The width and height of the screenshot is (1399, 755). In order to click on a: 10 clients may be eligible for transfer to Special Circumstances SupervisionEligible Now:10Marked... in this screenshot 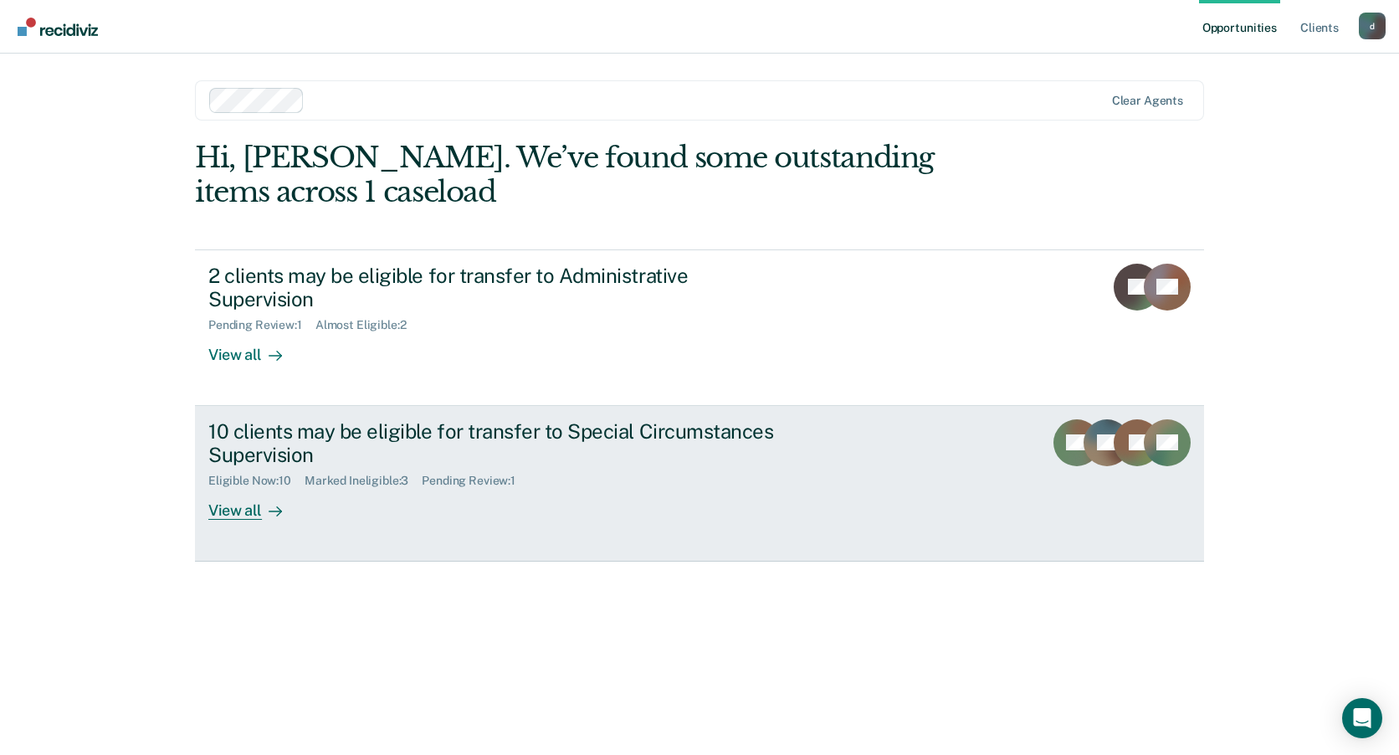, I will do `click(699, 484)`.